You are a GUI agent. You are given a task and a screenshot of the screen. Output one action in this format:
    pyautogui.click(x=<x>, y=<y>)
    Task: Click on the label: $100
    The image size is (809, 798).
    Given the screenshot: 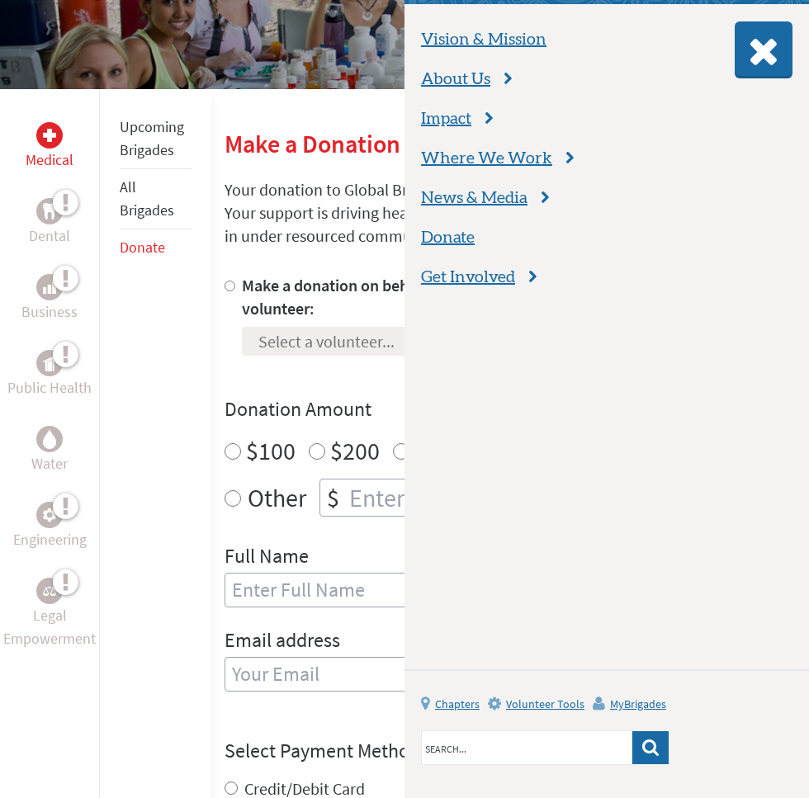 What is the action you would take?
    pyautogui.click(x=271, y=451)
    